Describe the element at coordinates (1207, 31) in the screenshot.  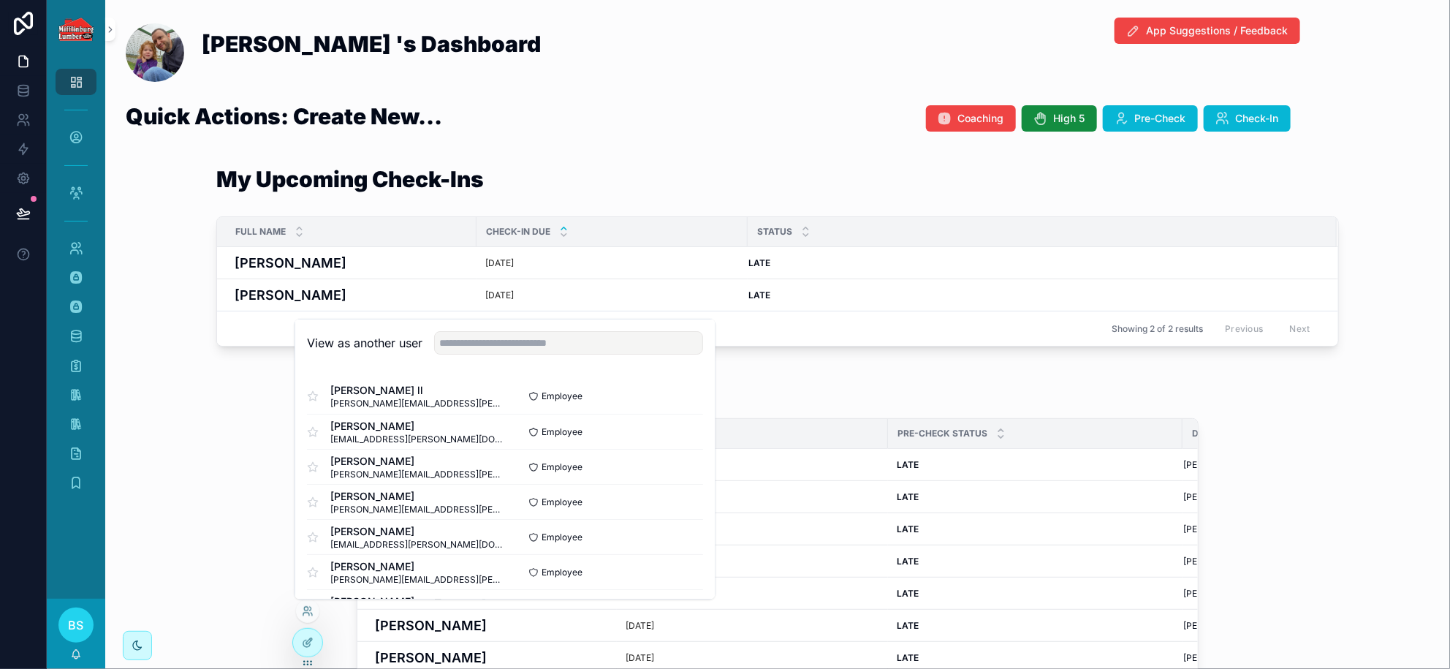
I see `button: App Suggestions / Feedback` at that location.